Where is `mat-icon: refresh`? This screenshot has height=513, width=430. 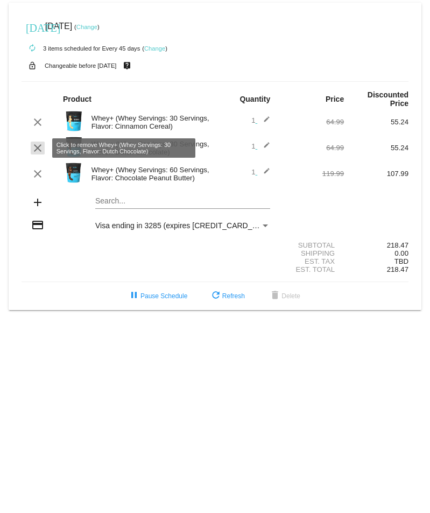 mat-icon: refresh is located at coordinates (216, 296).